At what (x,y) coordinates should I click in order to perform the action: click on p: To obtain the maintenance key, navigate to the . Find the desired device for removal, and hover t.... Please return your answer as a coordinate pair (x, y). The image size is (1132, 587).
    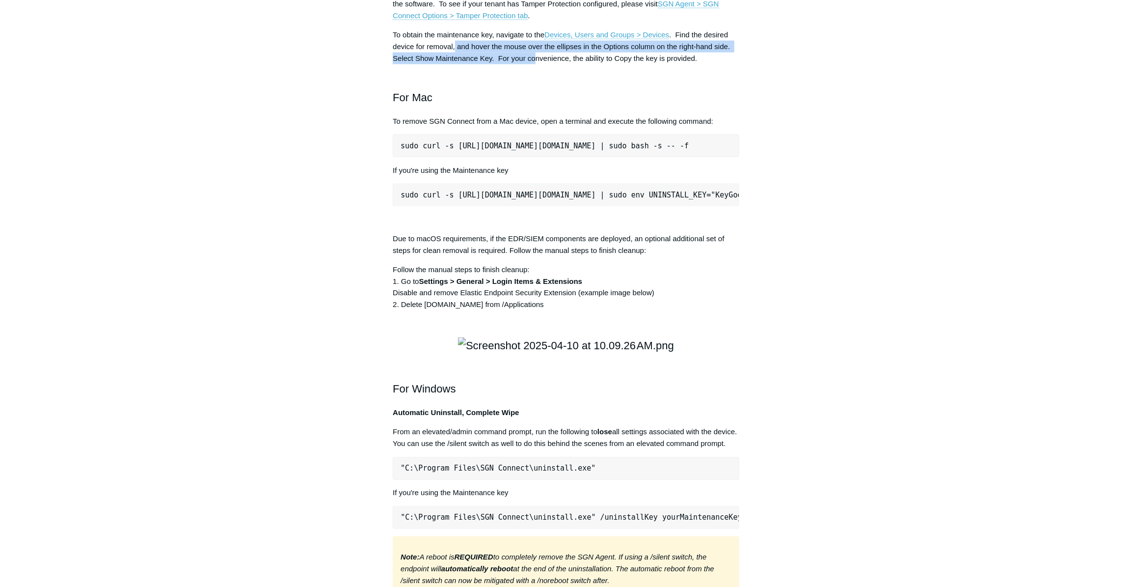
    Looking at the image, I should click on (566, 47).